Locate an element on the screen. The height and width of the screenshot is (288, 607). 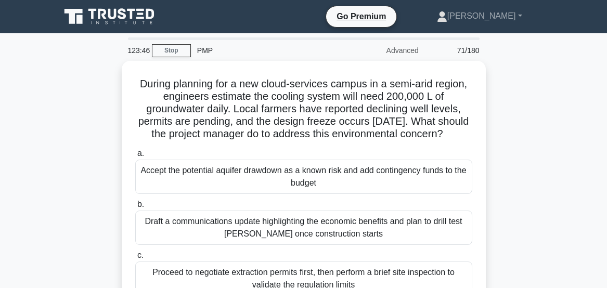
div: Accept the potential aquifer drawdown as a known risk and add contingency funds to the budget is located at coordinates (304, 177).